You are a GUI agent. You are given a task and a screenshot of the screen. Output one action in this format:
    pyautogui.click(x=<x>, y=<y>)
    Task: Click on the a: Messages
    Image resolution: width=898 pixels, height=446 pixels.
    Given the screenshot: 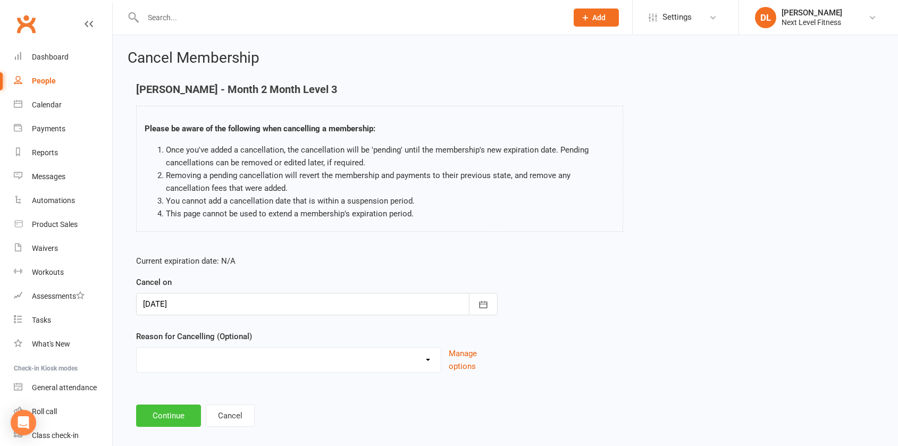 What is the action you would take?
    pyautogui.click(x=63, y=177)
    